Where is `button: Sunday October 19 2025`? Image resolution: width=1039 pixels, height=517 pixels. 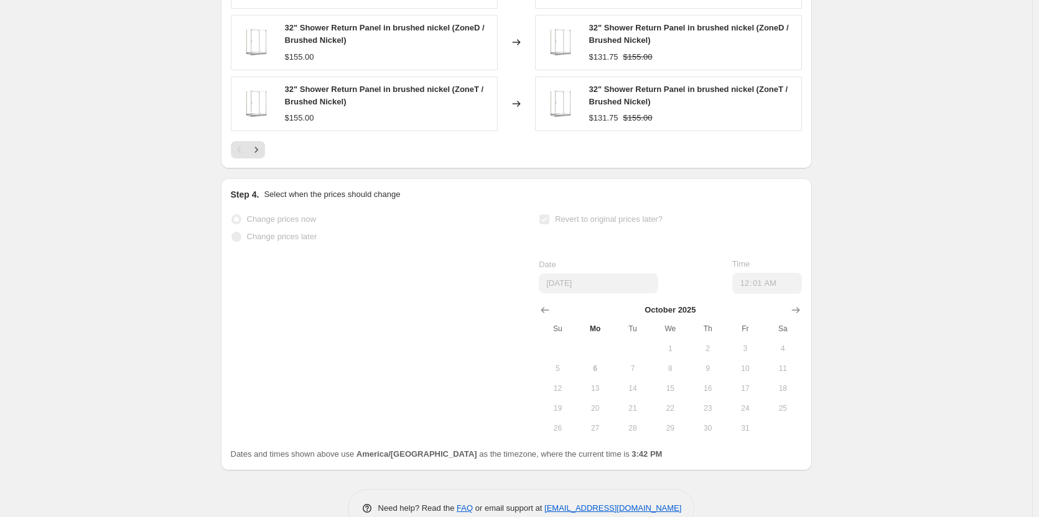
button: Sunday October 19 2025 is located at coordinates (557, 409).